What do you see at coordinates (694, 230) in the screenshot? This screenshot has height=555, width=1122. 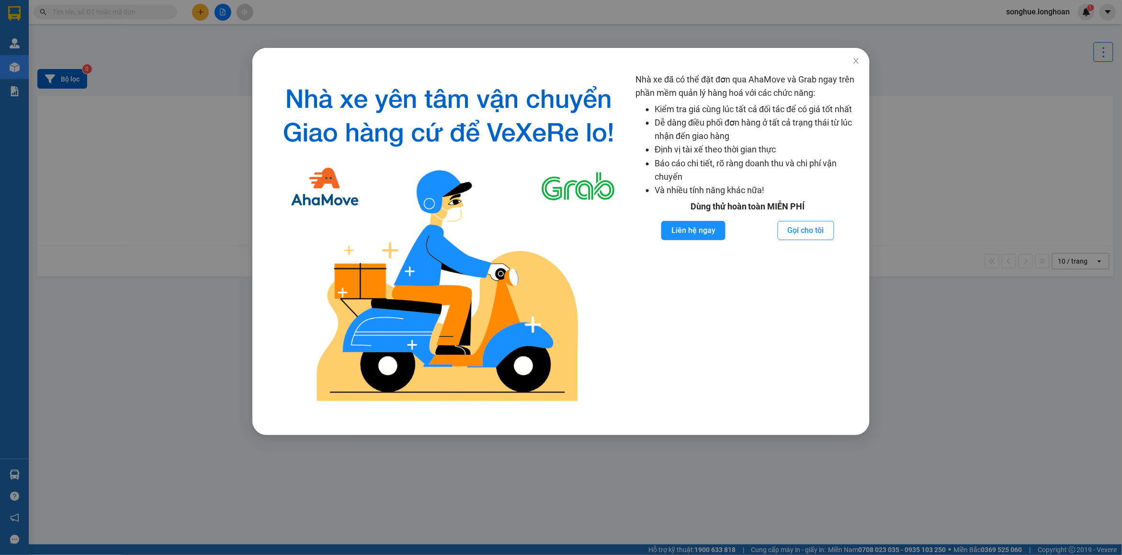 I see `span: Liên hệ ngay` at bounding box center [694, 230].